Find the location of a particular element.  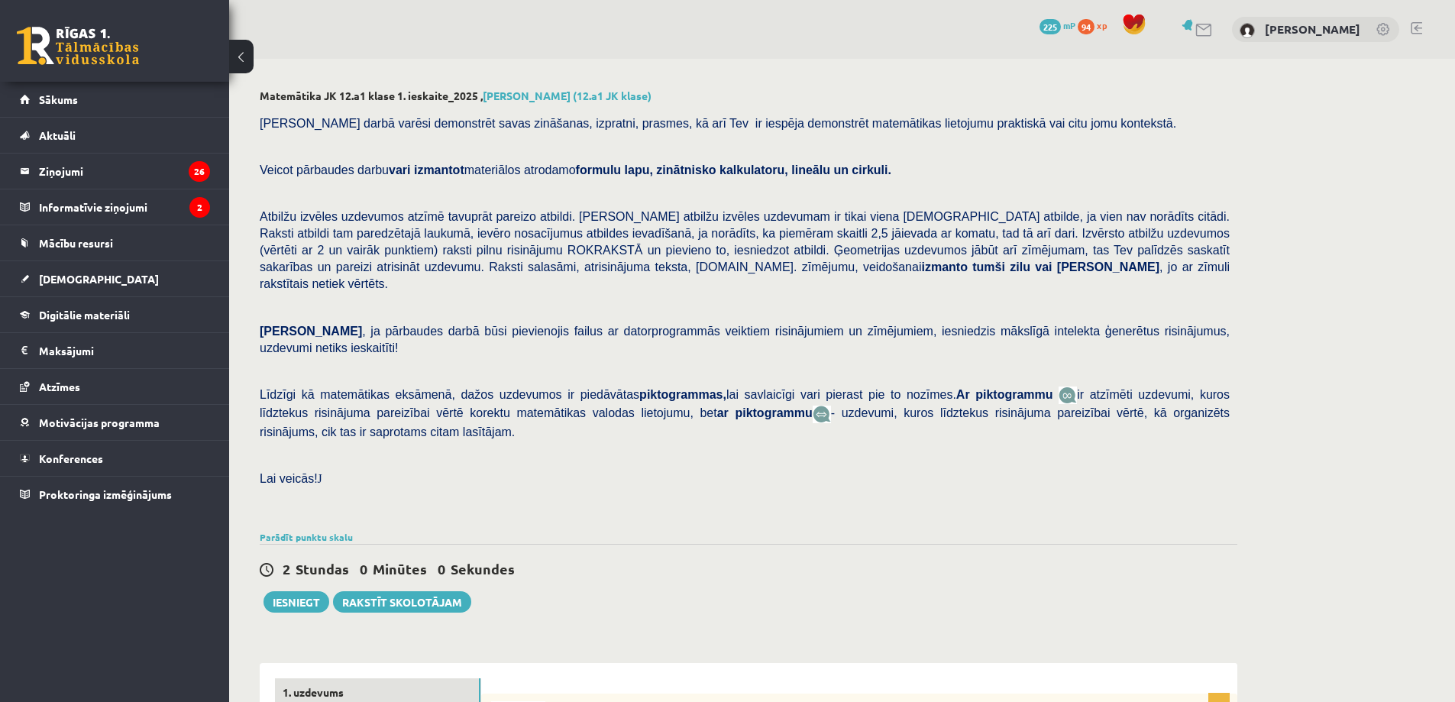

span: Aktuāli is located at coordinates (57, 135).